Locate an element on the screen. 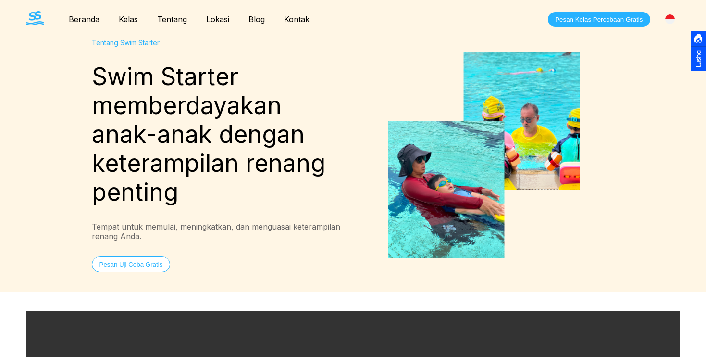  button: Pesan Kelas Percobaan Gratis is located at coordinates (599, 19).